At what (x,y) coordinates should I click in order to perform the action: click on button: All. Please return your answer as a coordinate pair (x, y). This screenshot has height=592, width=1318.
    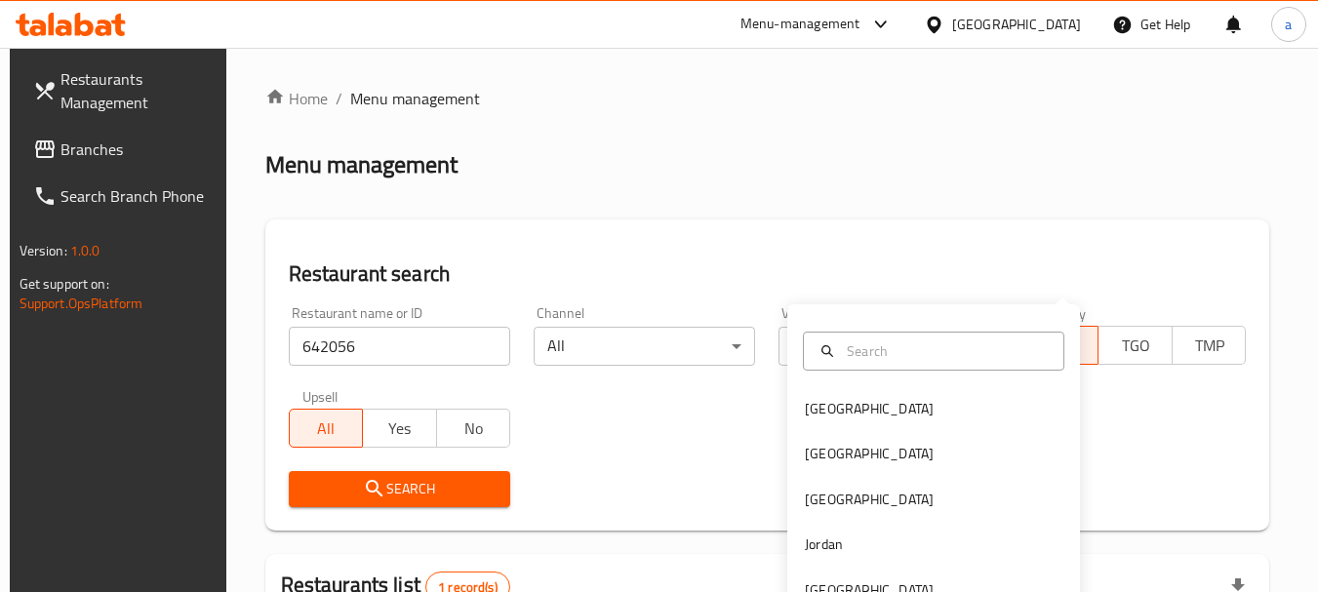
    Looking at the image, I should click on (326, 428).